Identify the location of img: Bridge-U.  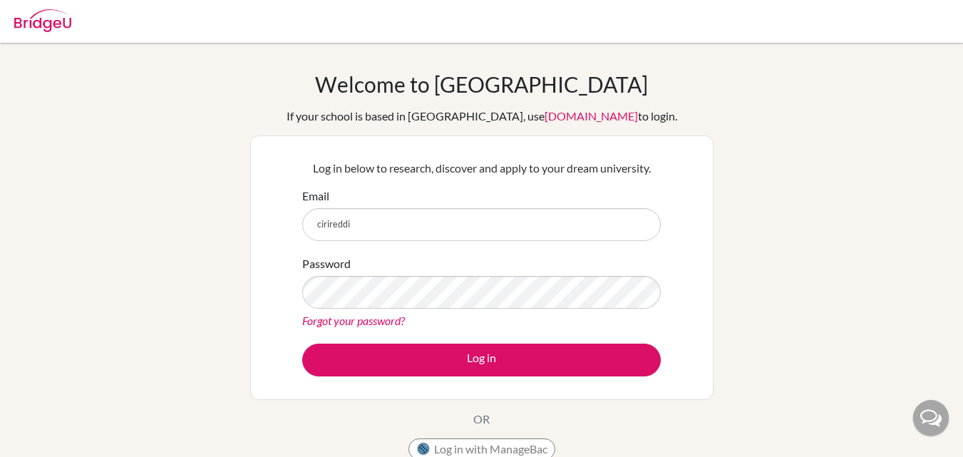
(43, 21).